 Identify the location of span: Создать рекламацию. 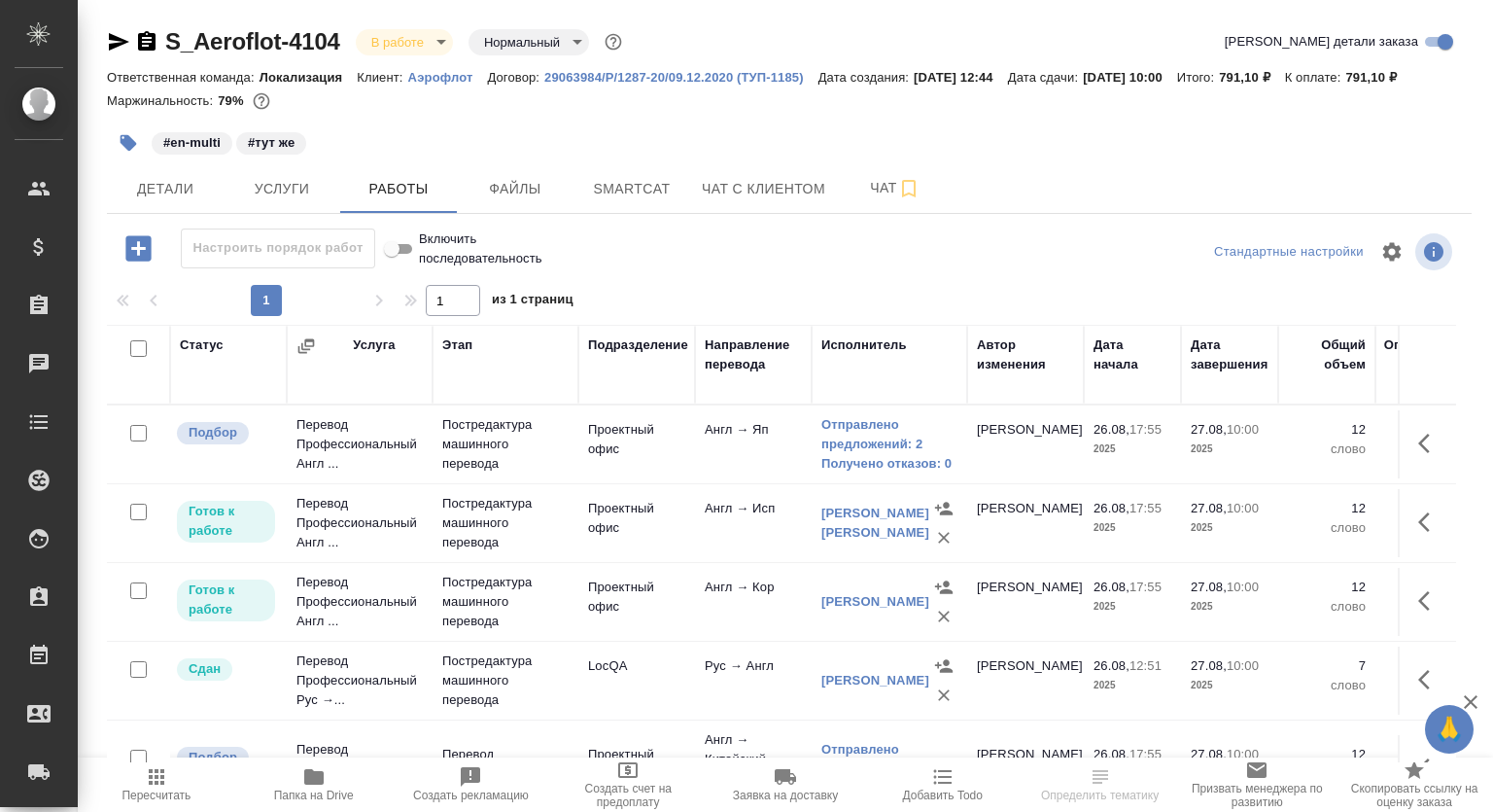
(471, 795).